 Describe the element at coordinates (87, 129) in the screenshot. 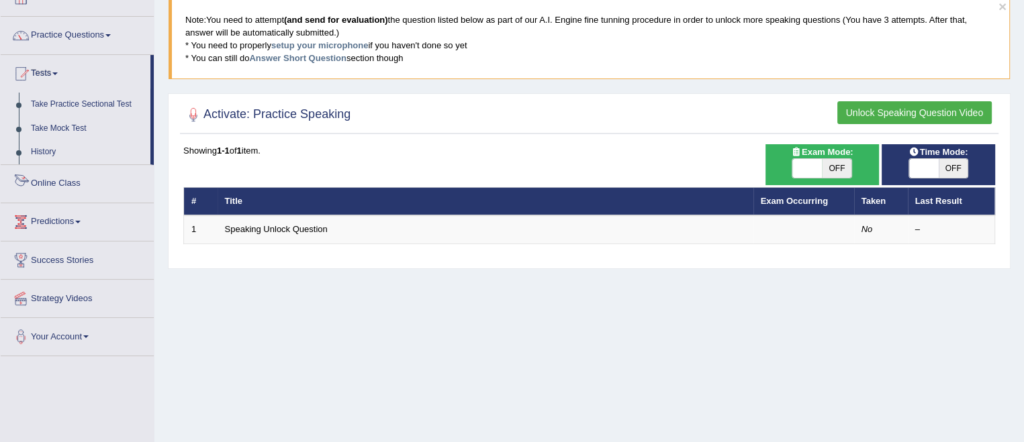

I see `a: Take Mock Test` at that location.